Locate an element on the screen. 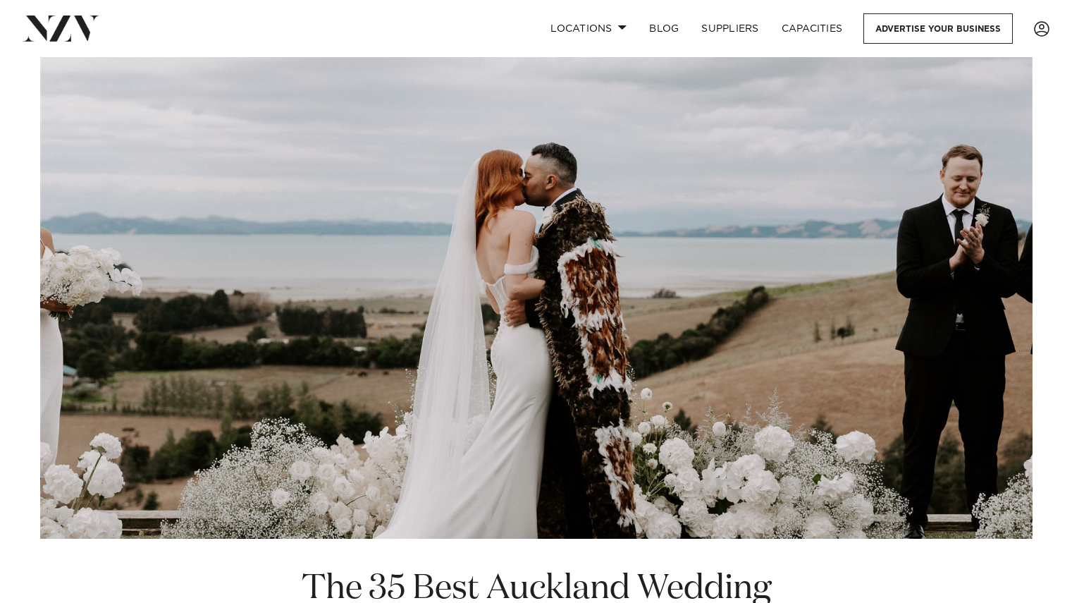 The height and width of the screenshot is (603, 1072). a: SUPPLIERS is located at coordinates (729, 28).